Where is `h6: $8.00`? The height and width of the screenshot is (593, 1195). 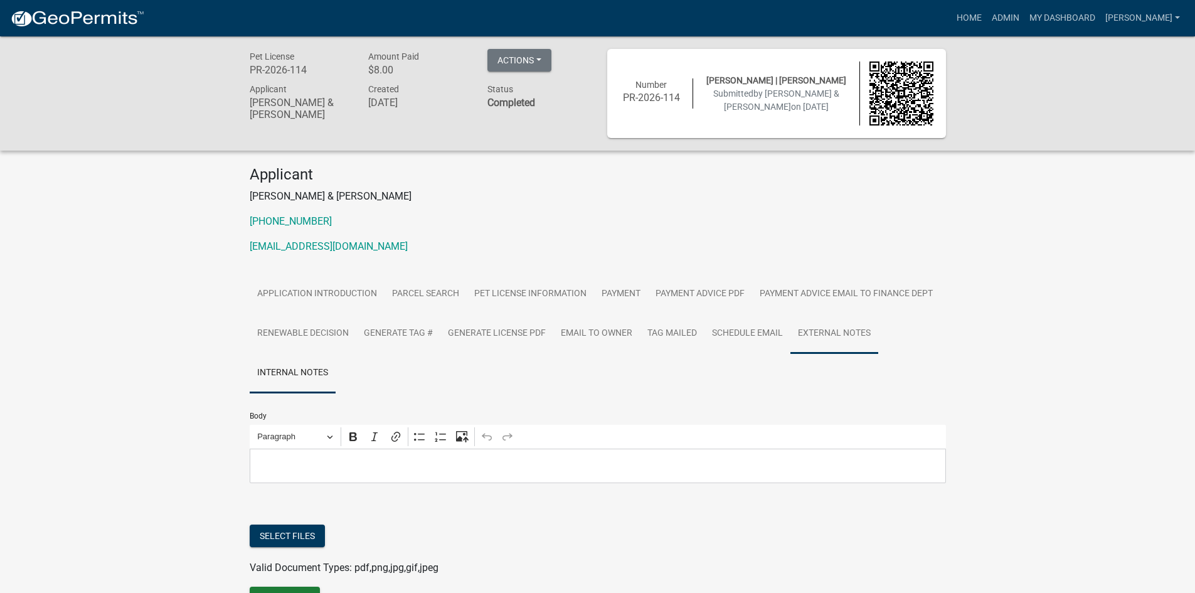
h6: $8.00 is located at coordinates (419, 70).